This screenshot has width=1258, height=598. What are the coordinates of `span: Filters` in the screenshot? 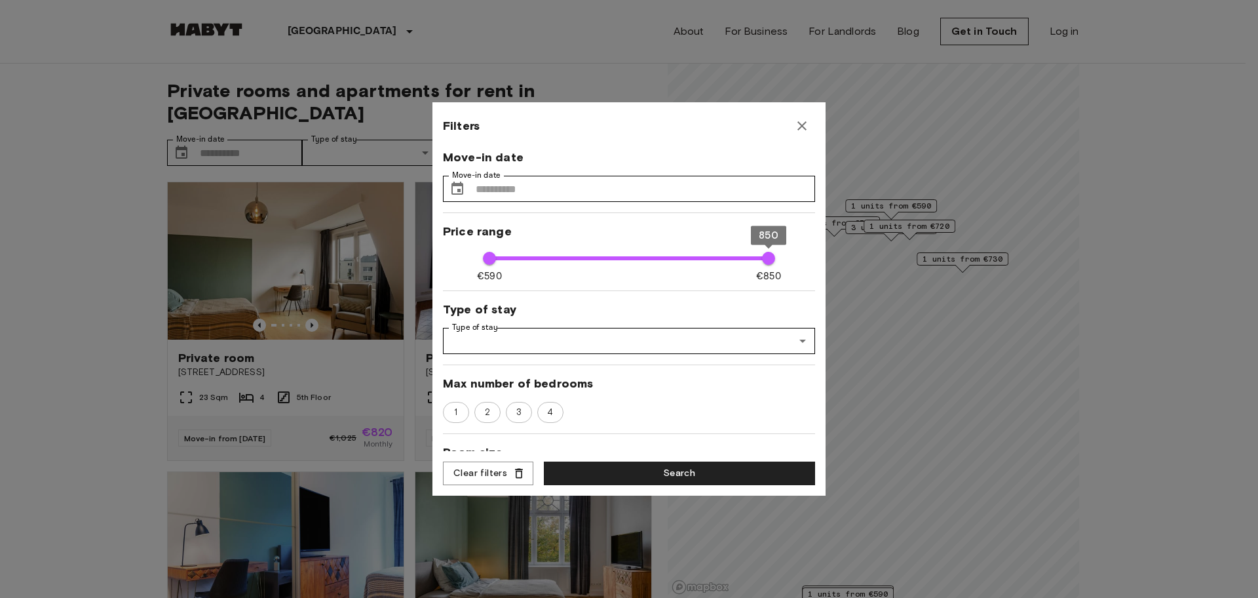 It's located at (461, 126).